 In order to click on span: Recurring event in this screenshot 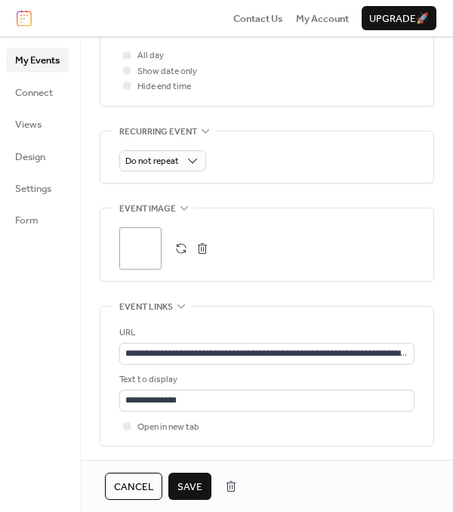, I will do `click(158, 131)`.